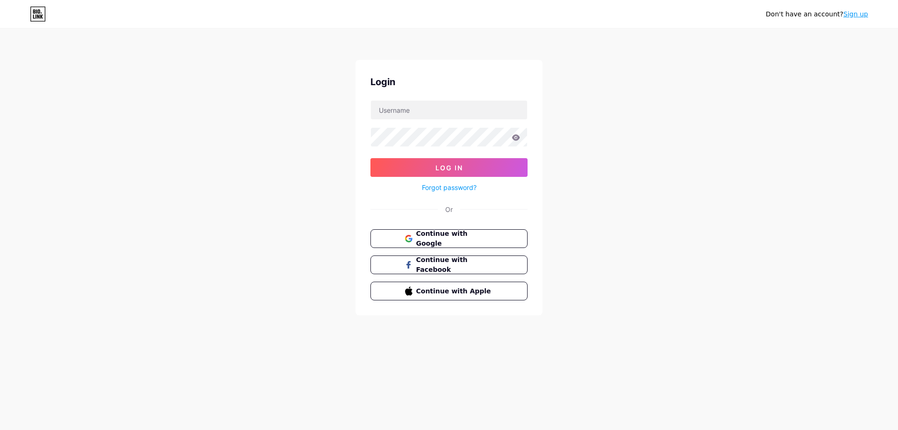  What do you see at coordinates (449, 239) in the screenshot?
I see `a: Continue with Google` at bounding box center [449, 239].